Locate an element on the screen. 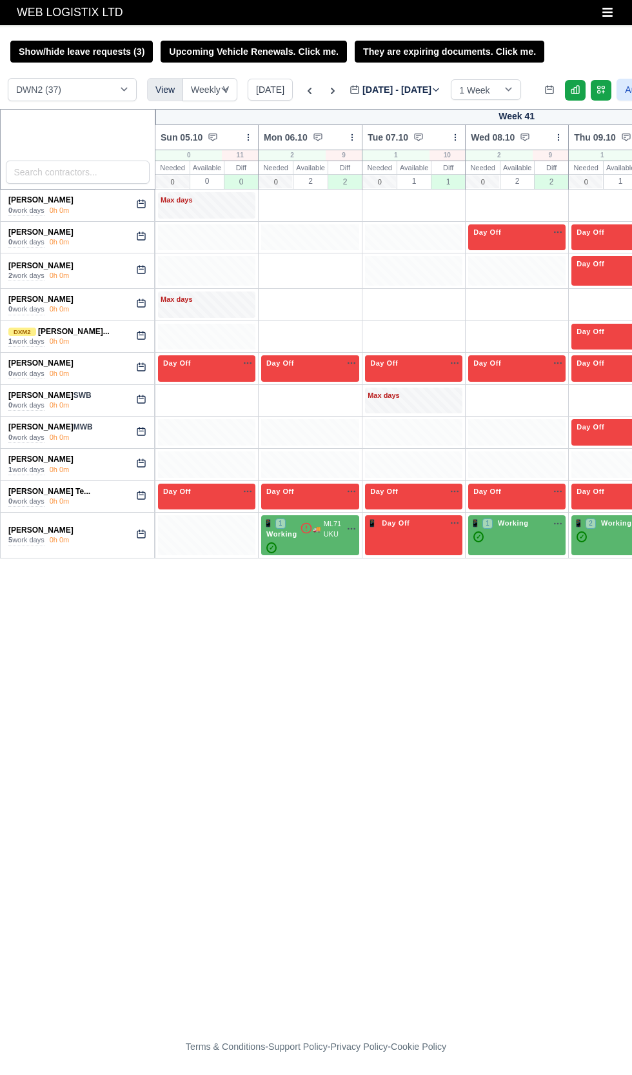 The height and width of the screenshot is (1075, 632). strong: 2 is located at coordinates (10, 275).